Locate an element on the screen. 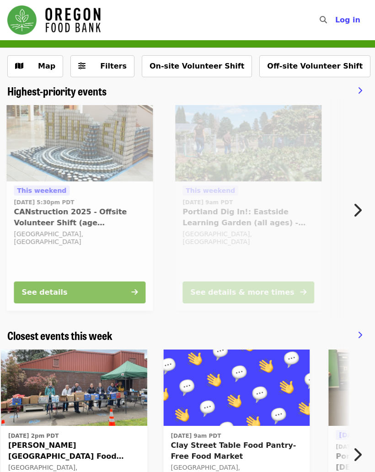  a: Highest-priority events is located at coordinates (57, 91).